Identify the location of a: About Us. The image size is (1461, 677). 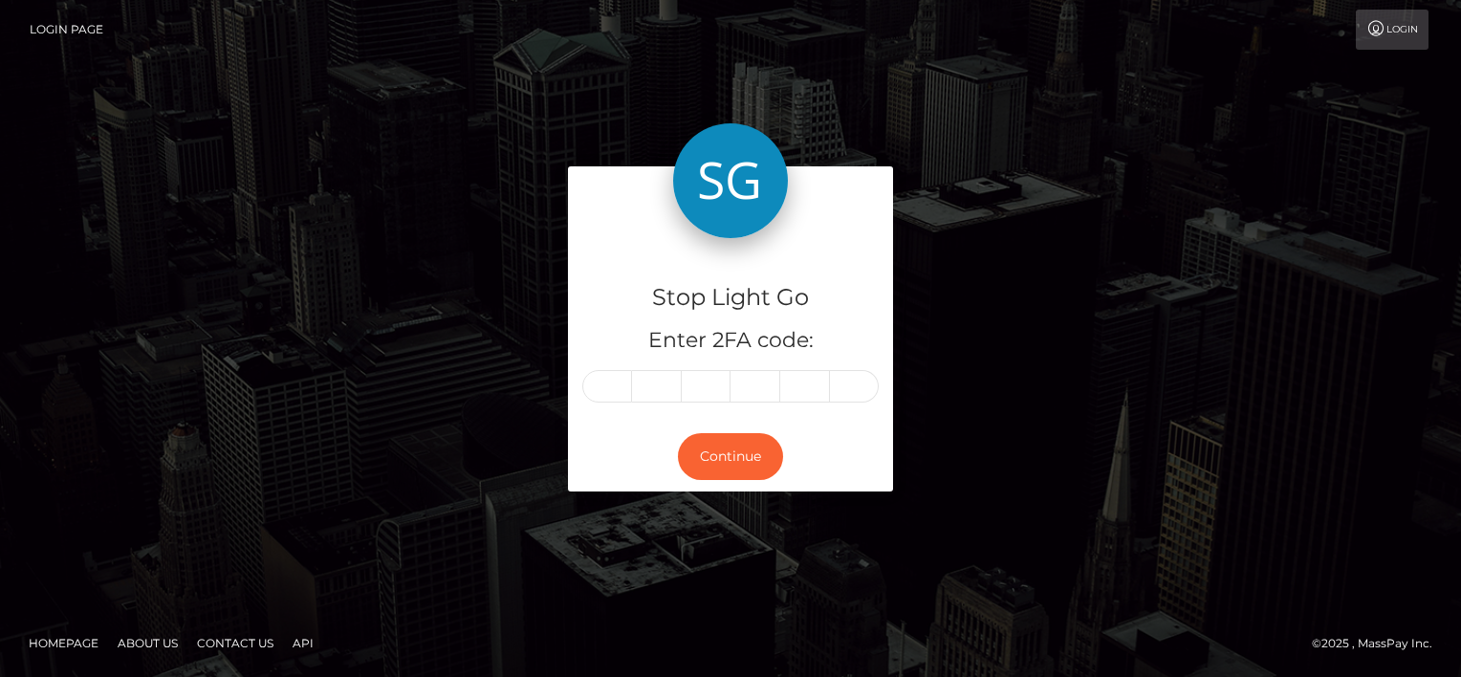
(147, 643).